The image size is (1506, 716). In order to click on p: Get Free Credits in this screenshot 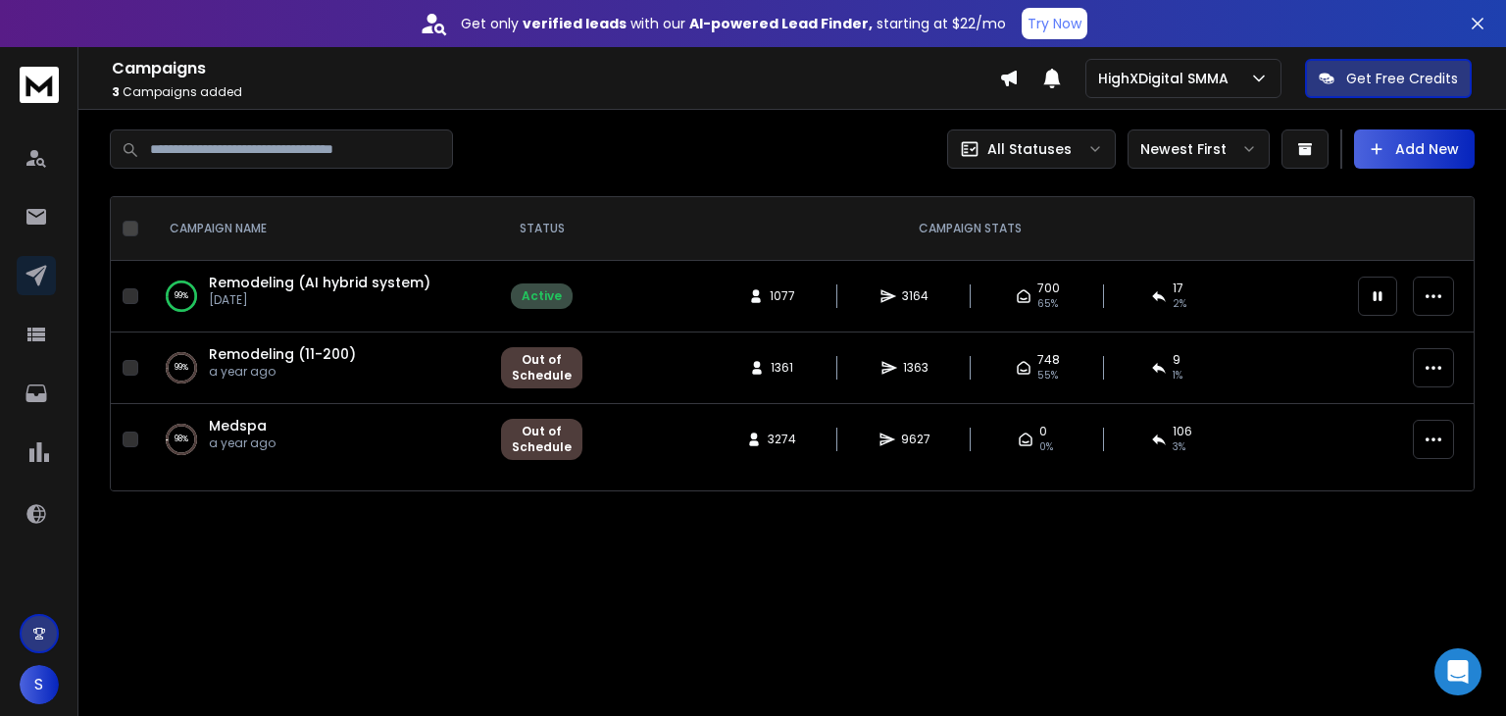, I will do `click(1402, 78)`.